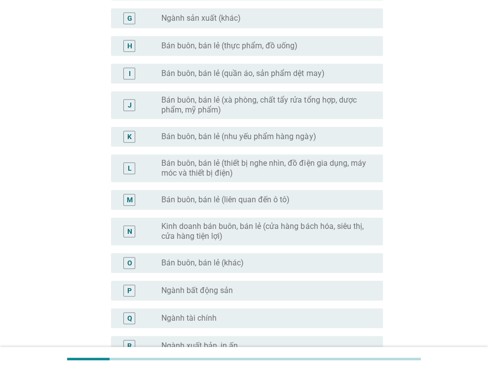 This screenshot has height=371, width=488. What do you see at coordinates (199, 346) in the screenshot?
I see `label: Ngành xuất bản, in ấn` at bounding box center [199, 346].